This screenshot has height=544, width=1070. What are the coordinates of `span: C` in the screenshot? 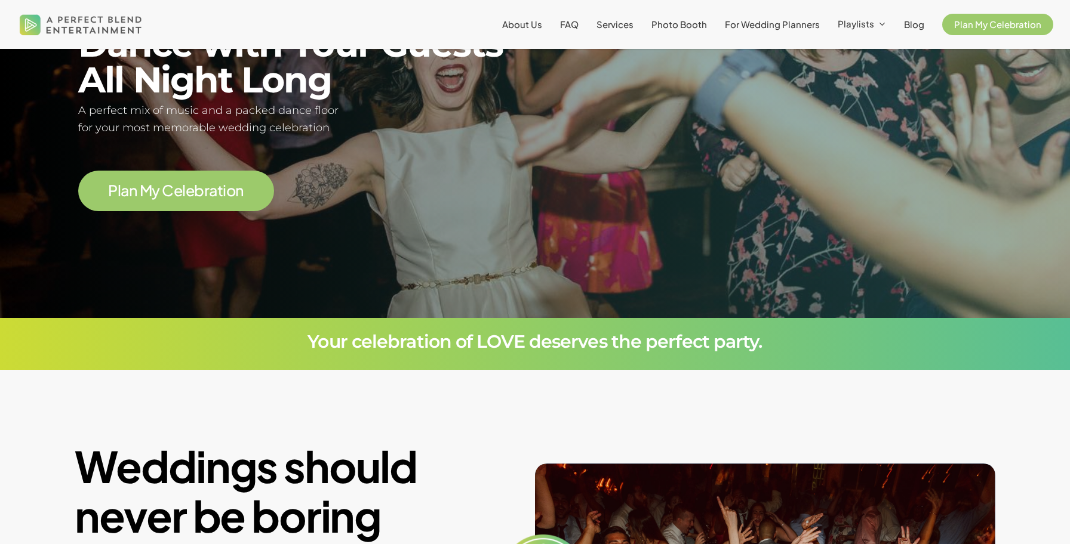 It's located at (168, 190).